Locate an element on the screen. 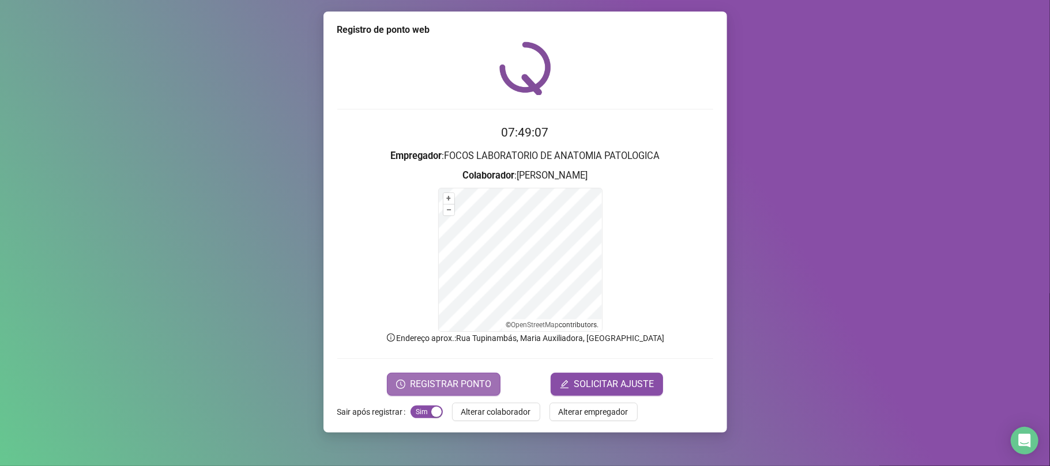  div: Open Intercom Messenger is located at coordinates (1024, 441).